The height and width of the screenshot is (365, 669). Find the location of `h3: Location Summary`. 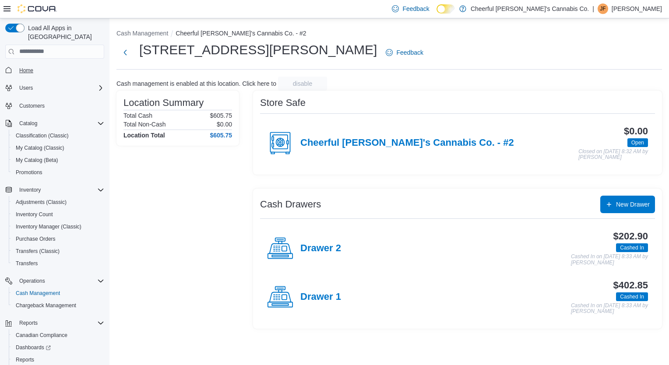

h3: Location Summary is located at coordinates (163, 103).